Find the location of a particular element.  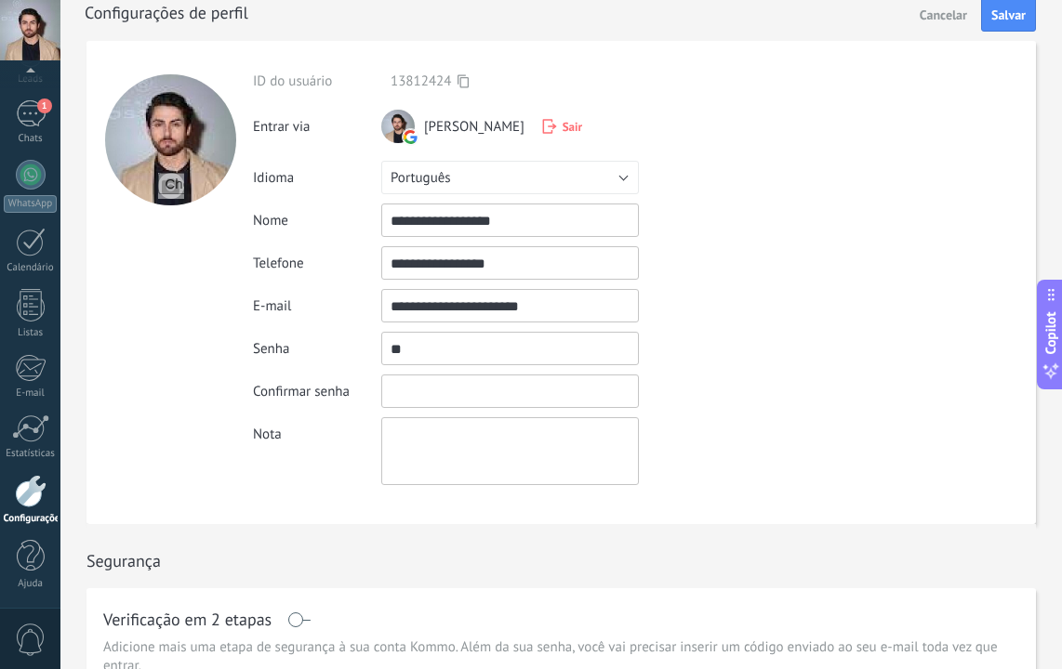

div: ID do usuário is located at coordinates (317, 81).